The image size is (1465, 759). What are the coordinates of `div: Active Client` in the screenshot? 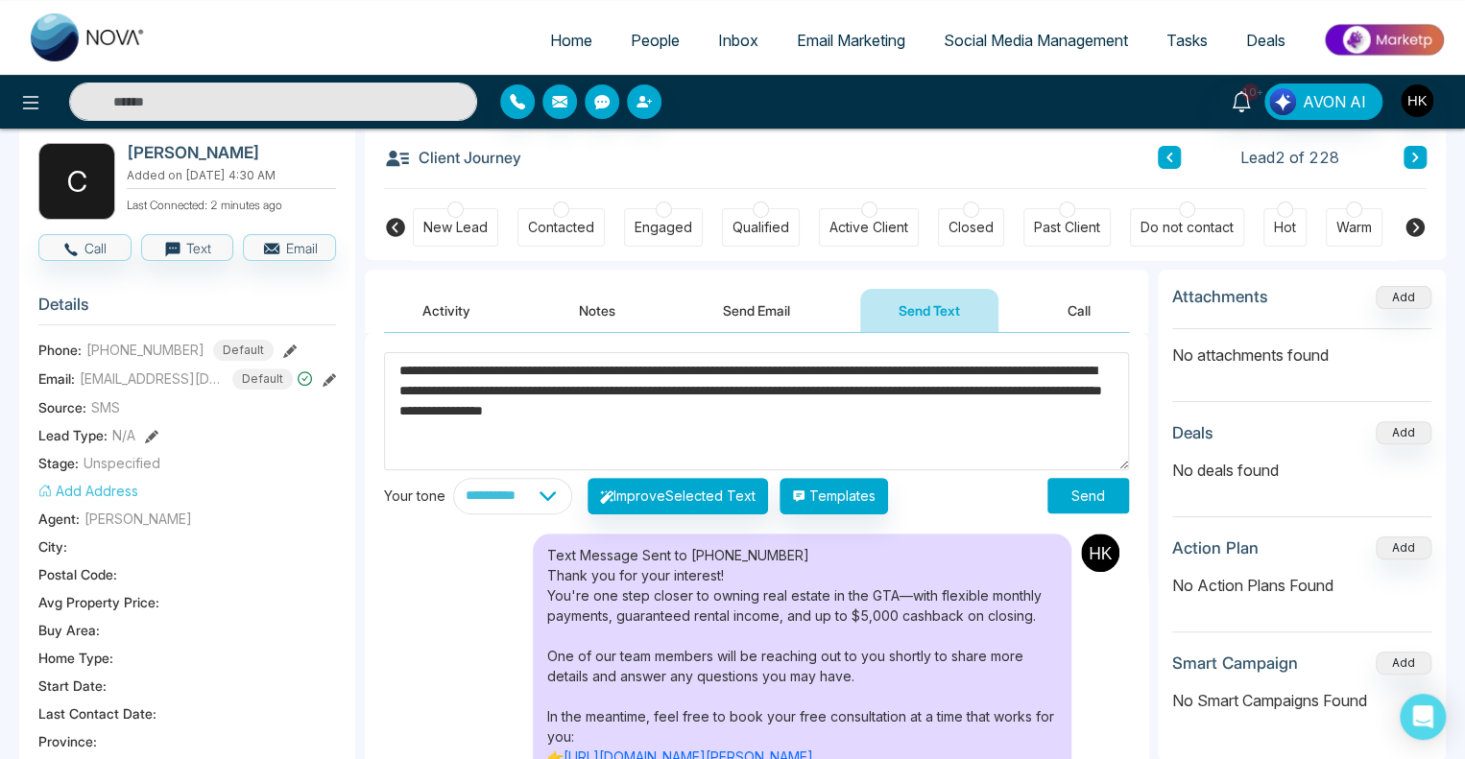 It's located at (869, 227).